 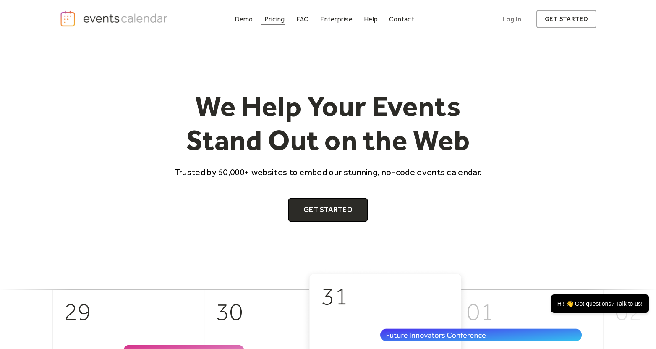 I want to click on a: Enterprise, so click(x=336, y=19).